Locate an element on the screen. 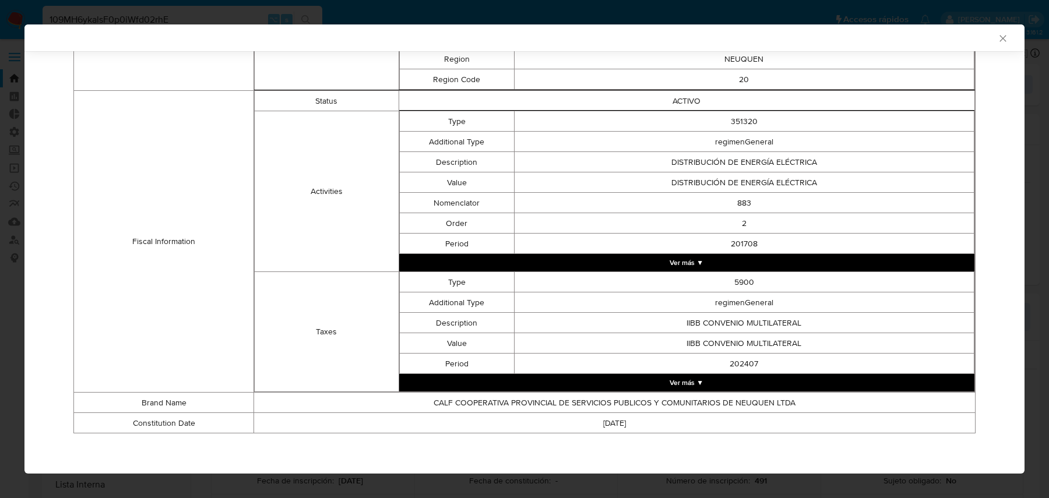 The width and height of the screenshot is (1049, 498). td: 201708 is located at coordinates (744, 244).